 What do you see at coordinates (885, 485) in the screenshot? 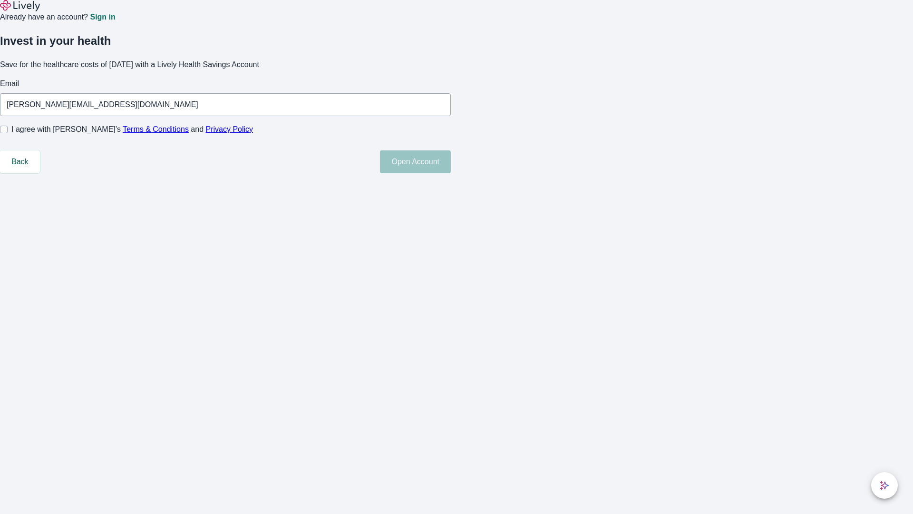
I see `button: chat` at bounding box center [885, 485].